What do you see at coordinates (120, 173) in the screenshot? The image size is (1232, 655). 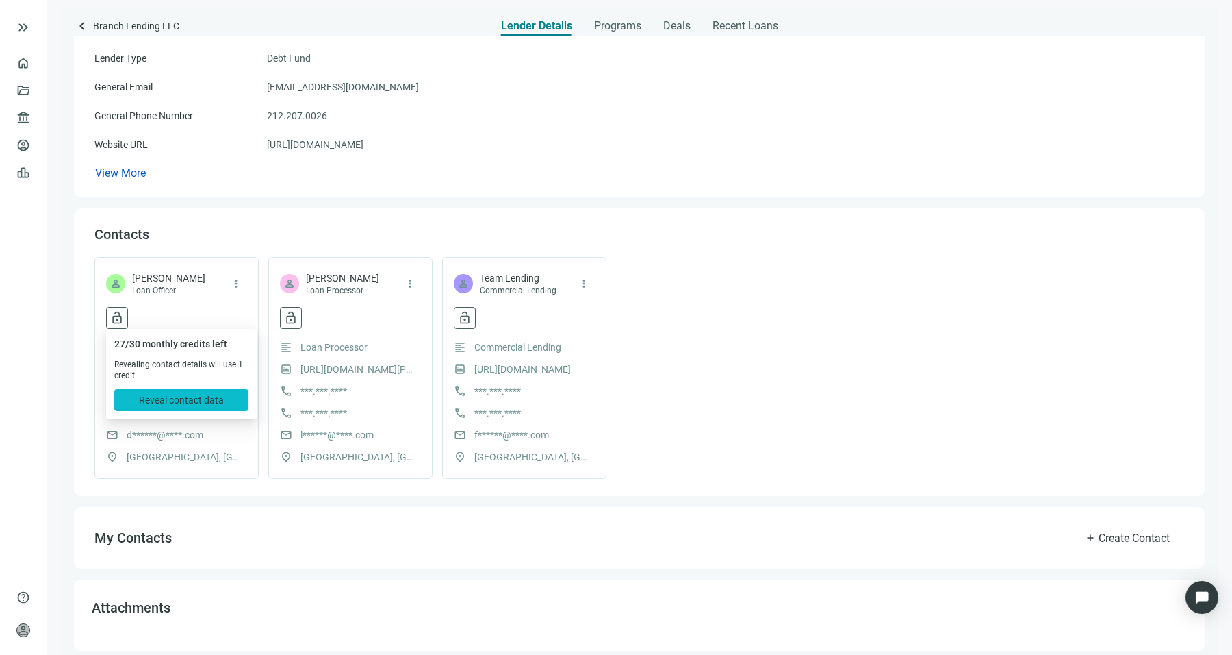 I see `button: View More` at bounding box center [120, 173].